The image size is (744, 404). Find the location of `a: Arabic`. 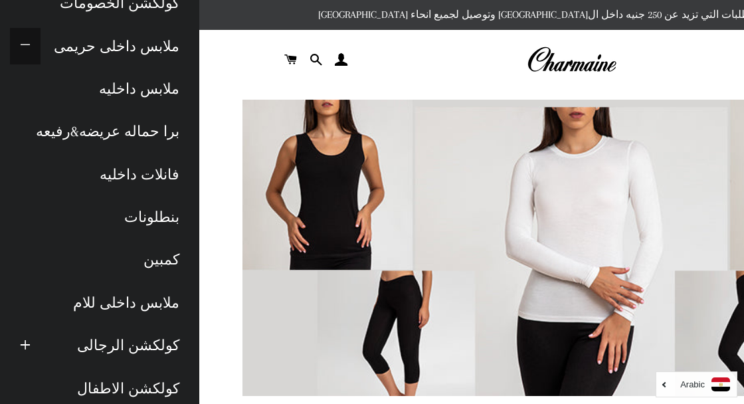

a: Arabic is located at coordinates (696, 384).